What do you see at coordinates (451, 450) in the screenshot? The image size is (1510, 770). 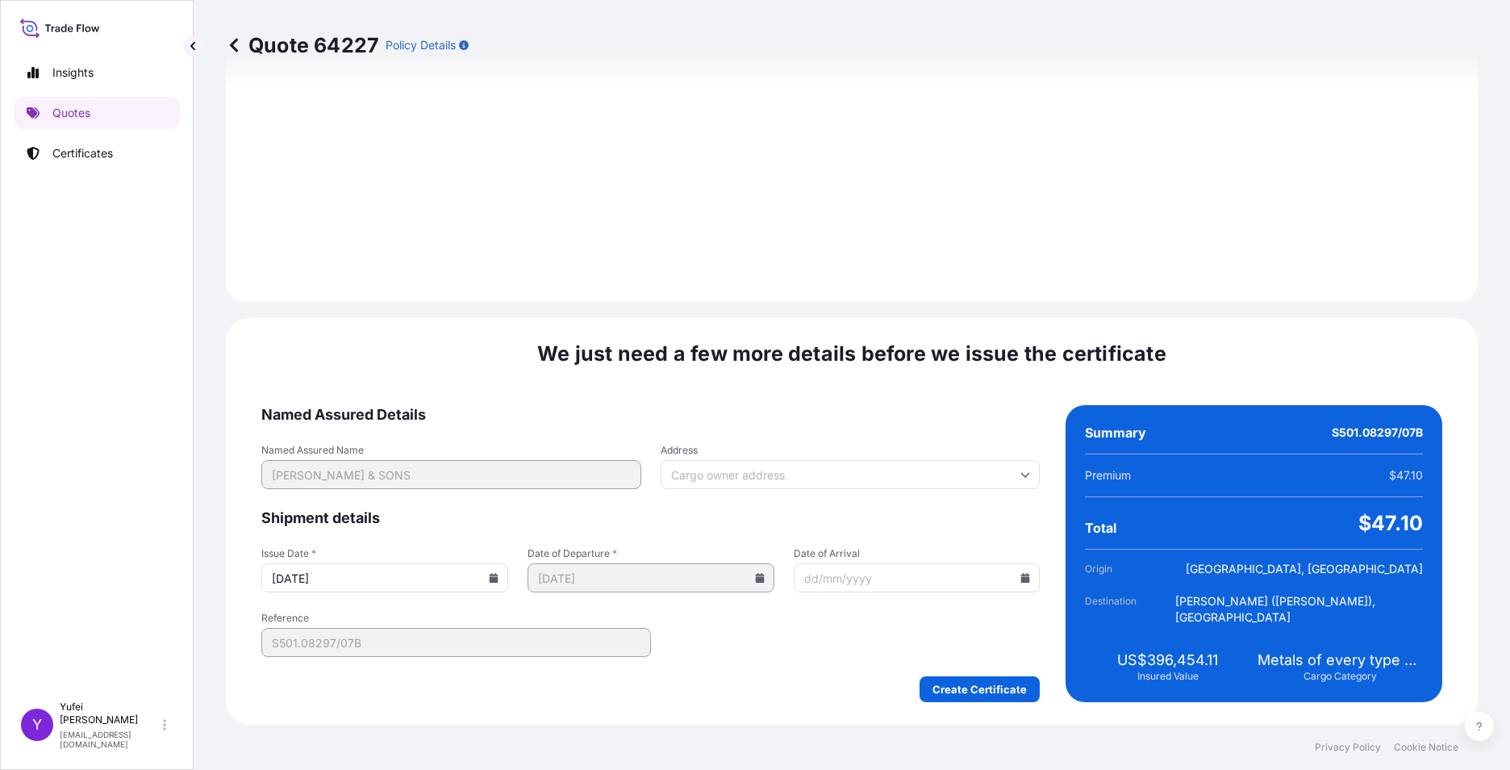 I see `span: Named Assured Name` at bounding box center [451, 450].